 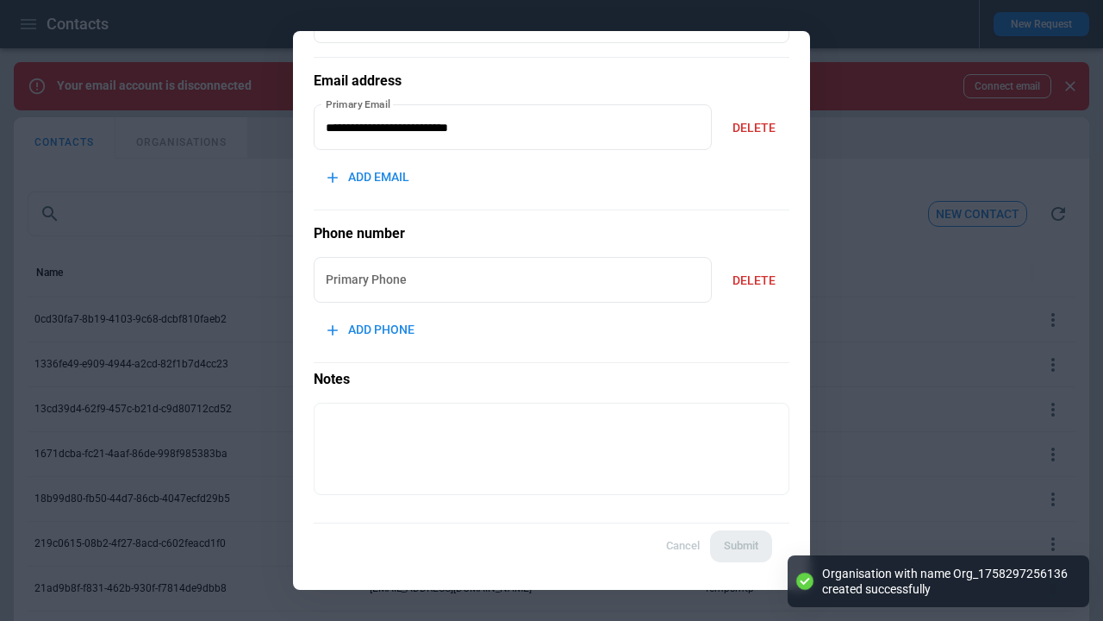 I want to click on div: Organisation with name Org_1758297256136 created successfully, so click(x=947, y=581).